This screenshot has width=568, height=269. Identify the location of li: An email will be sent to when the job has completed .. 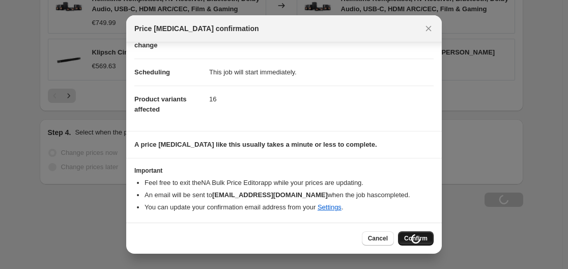
(289, 195).